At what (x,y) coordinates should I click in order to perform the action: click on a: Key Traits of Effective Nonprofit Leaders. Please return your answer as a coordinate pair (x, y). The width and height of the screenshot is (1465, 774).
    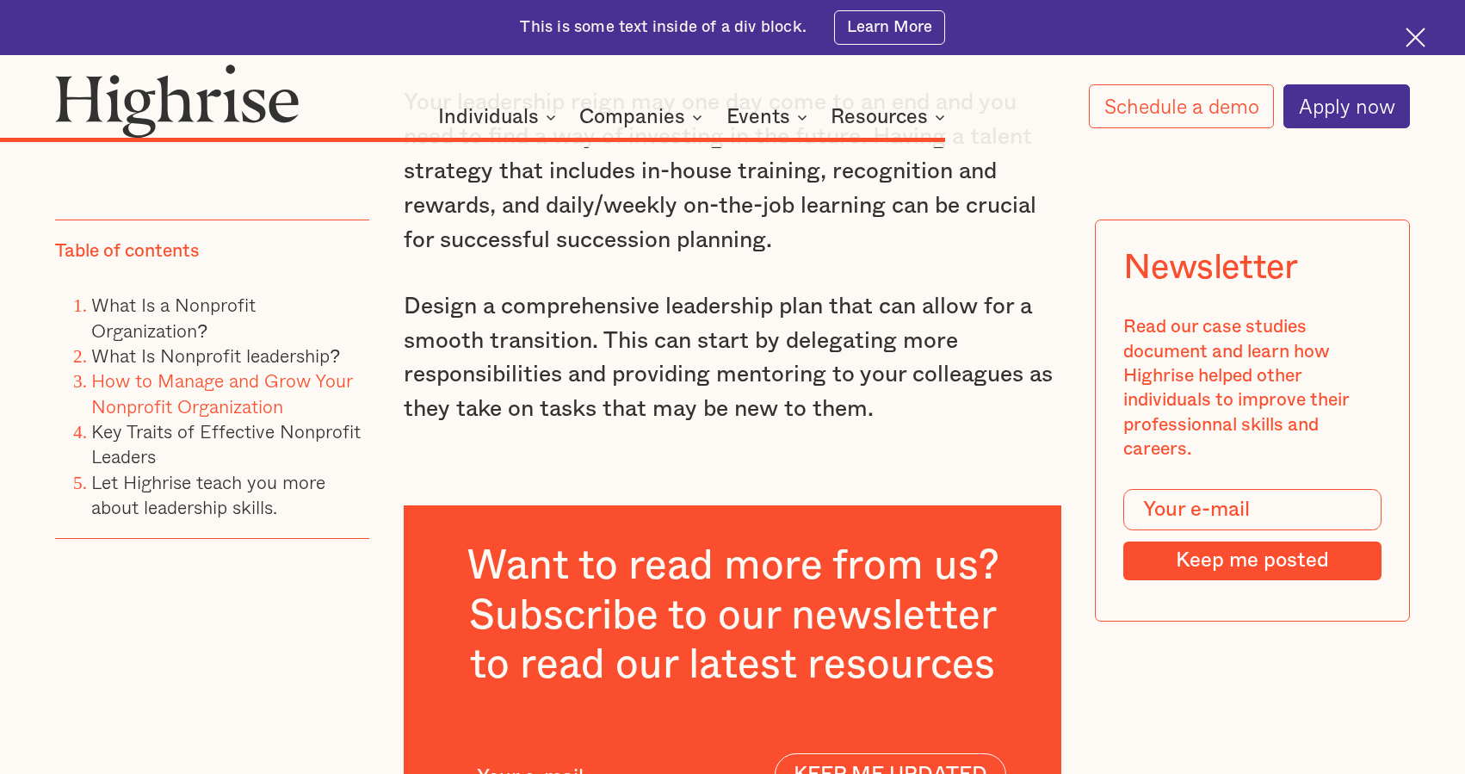
    Looking at the image, I should click on (226, 443).